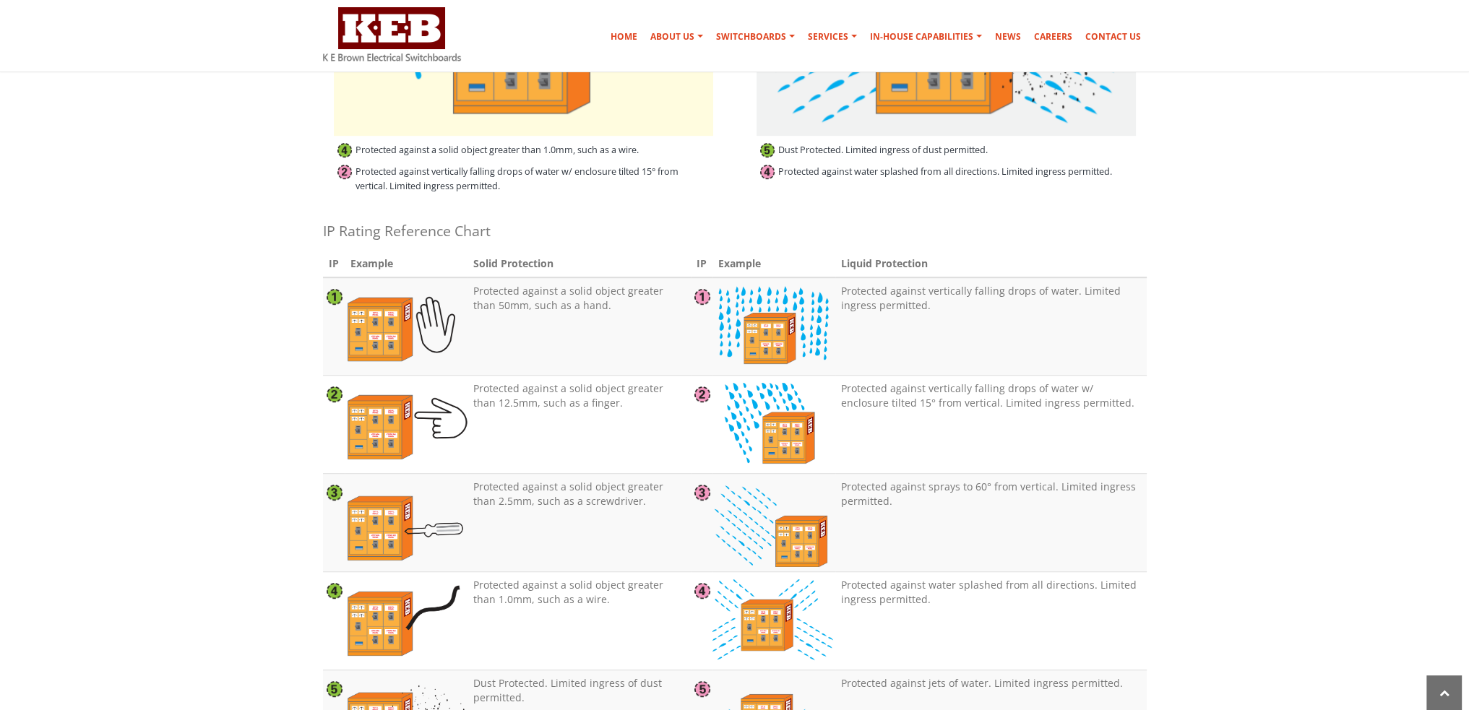  I want to click on a: News, so click(1008, 37).